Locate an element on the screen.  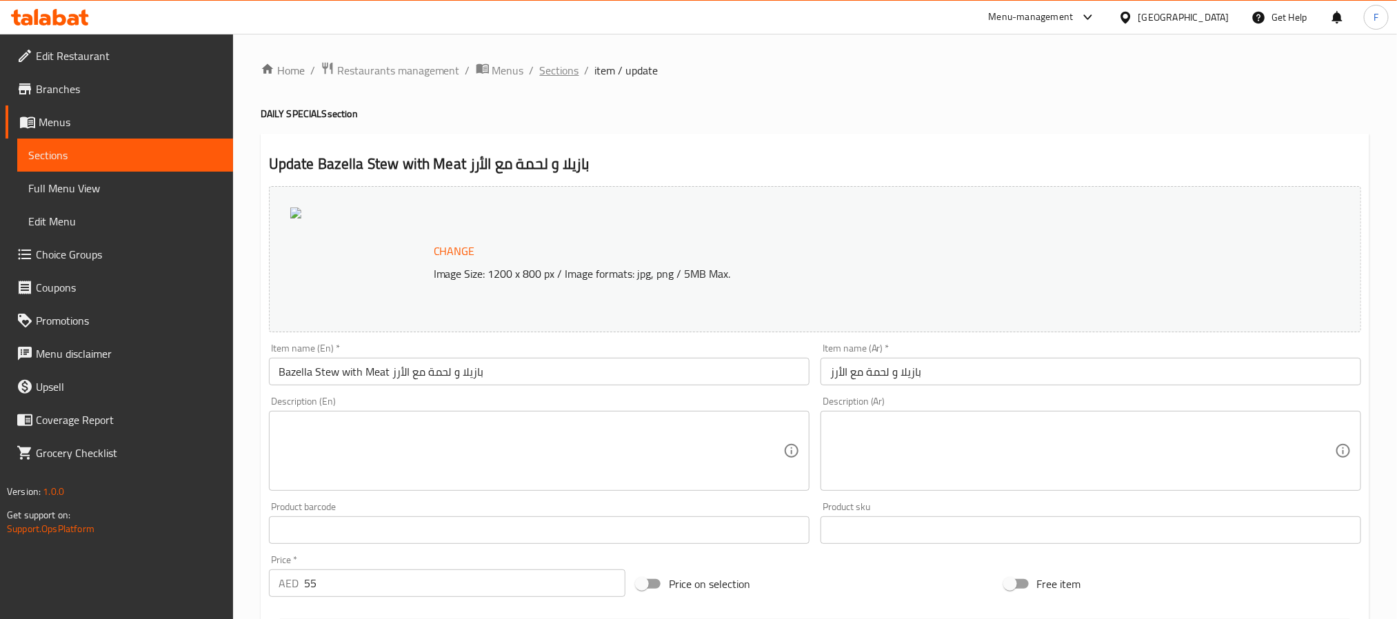
h2: Update Bazella Stew with Meat بازيلا و لحمة مع الأرز is located at coordinates (815, 164).